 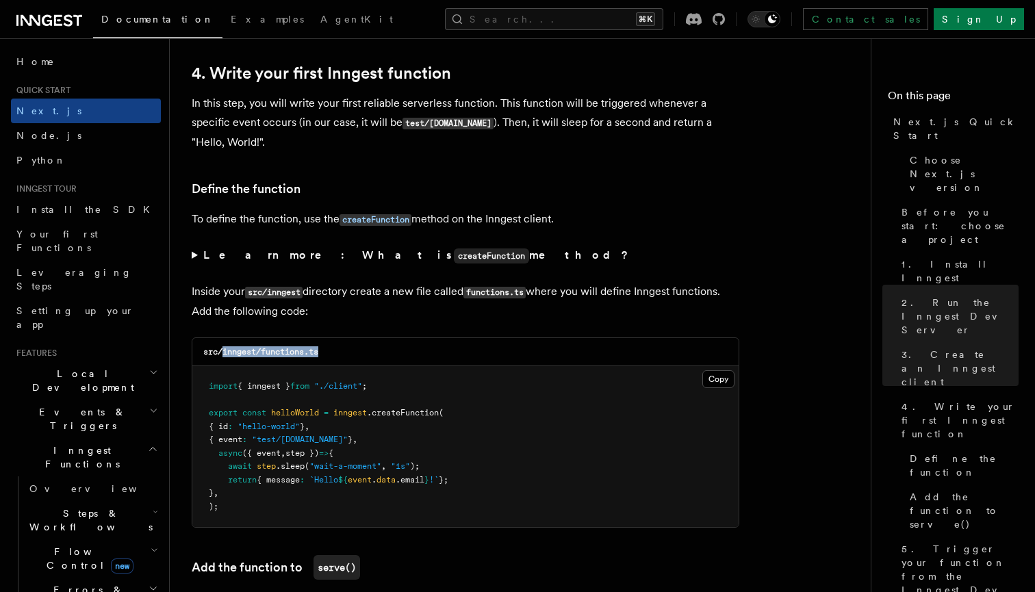 I want to click on a: Home, so click(x=86, y=62).